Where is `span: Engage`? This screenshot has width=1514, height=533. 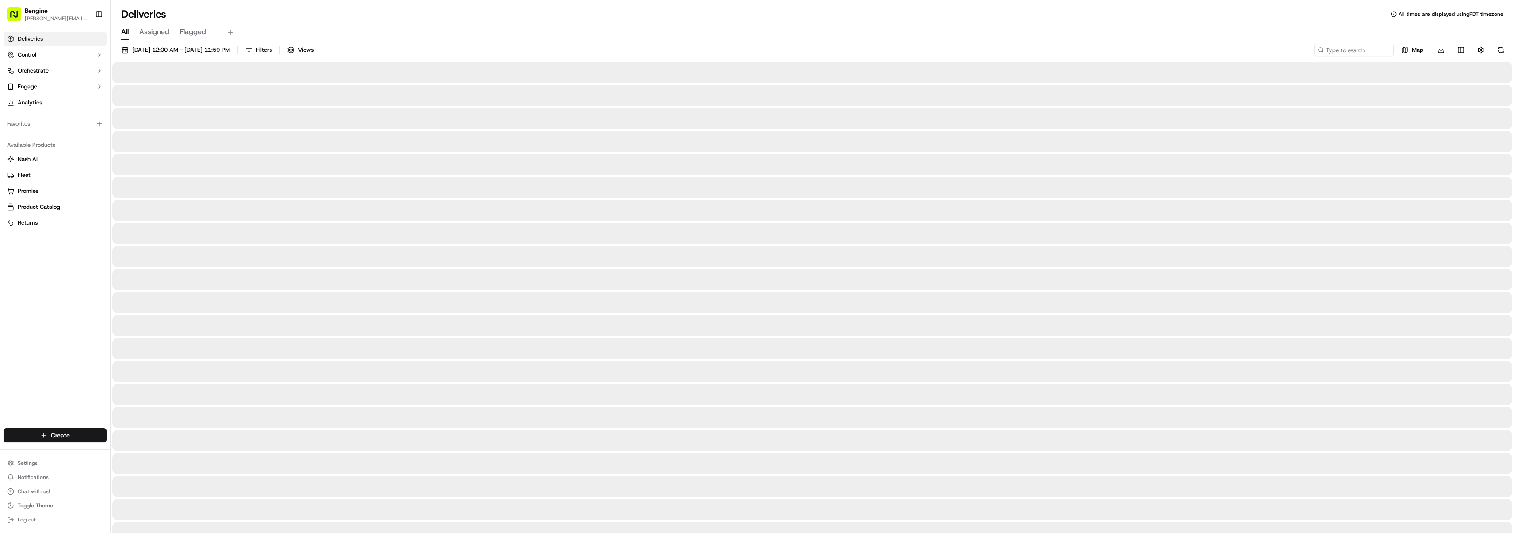 span: Engage is located at coordinates (27, 87).